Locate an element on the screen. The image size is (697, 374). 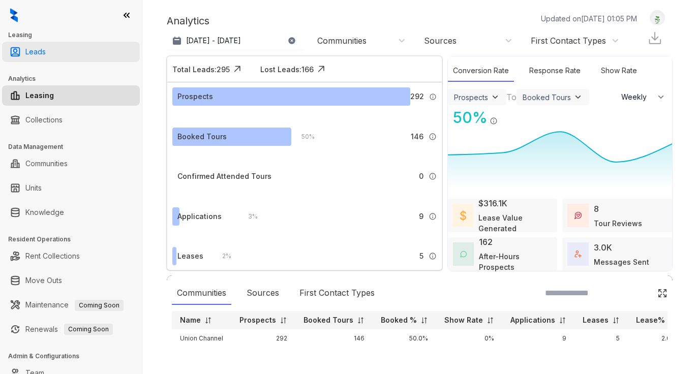
span: 5 is located at coordinates (421, 256).